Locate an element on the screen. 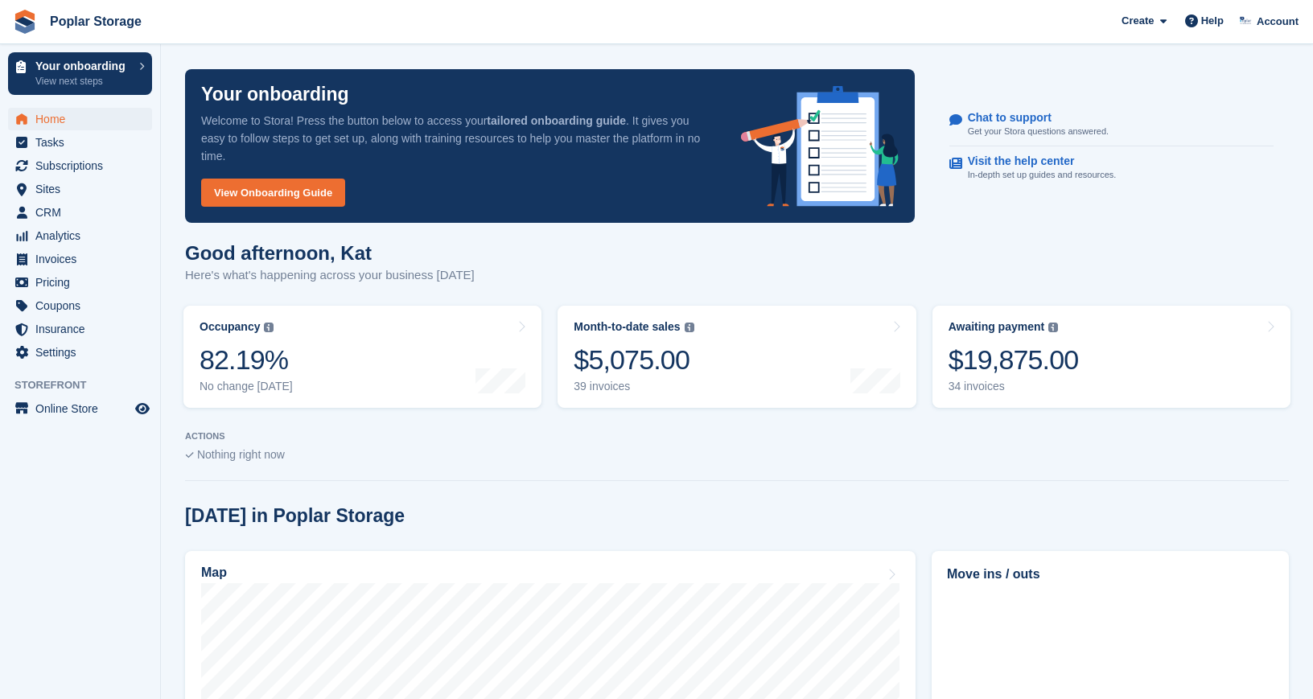 The width and height of the screenshot is (1313, 699). a: Month-to-date sales $5,075.00 39 invoices is located at coordinates (736, 357).